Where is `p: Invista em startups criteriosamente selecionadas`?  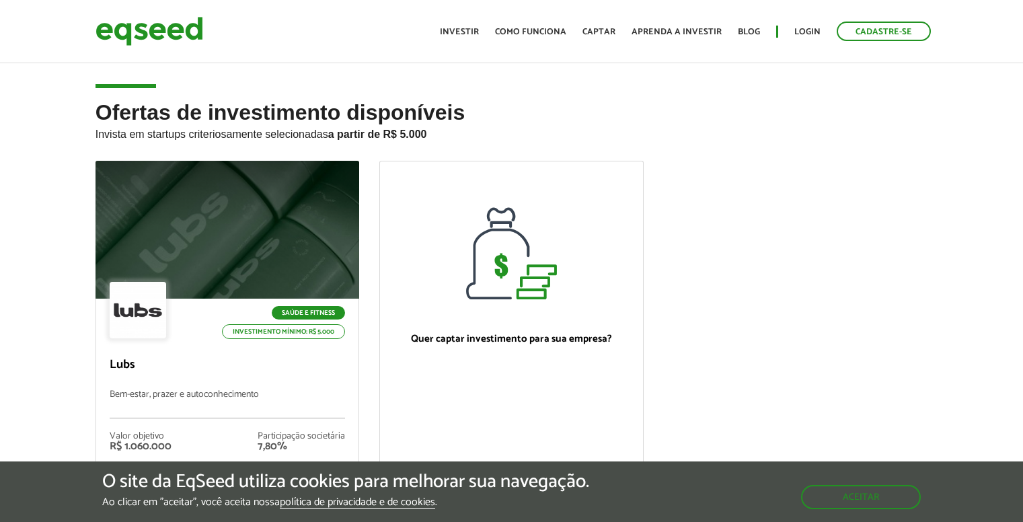
p: Invista em startups criteriosamente selecionadas is located at coordinates (512, 133).